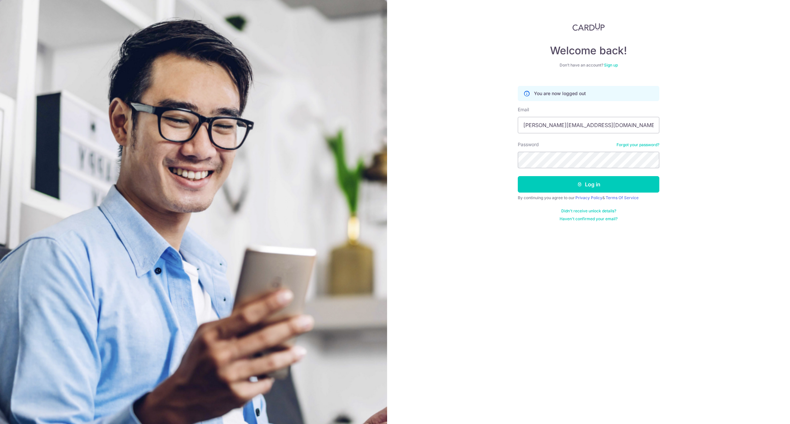 The height and width of the screenshot is (424, 790). I want to click on p: You are now logged out, so click(560, 93).